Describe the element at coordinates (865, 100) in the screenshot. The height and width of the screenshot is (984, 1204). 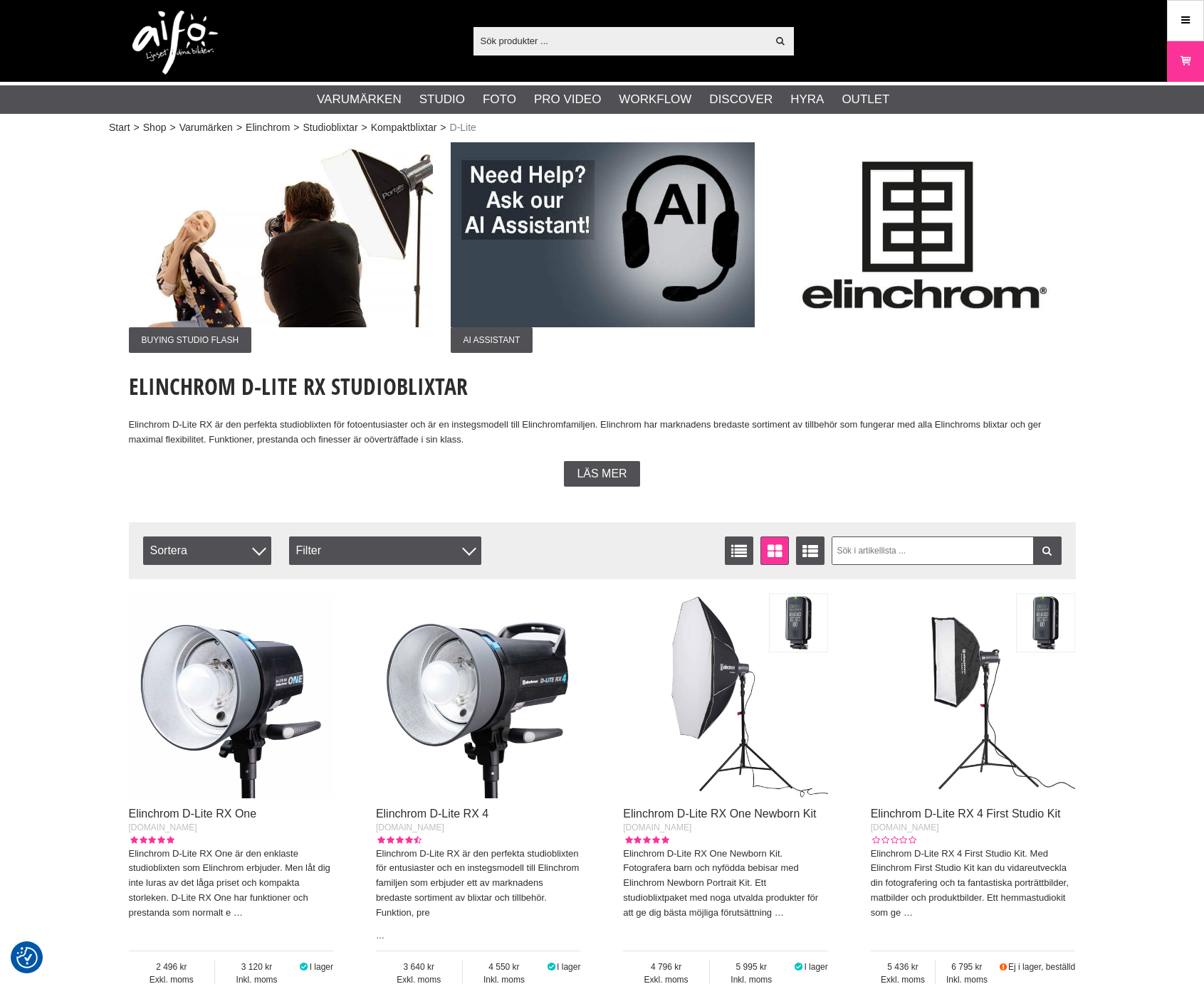
I see `a: Outlet` at that location.